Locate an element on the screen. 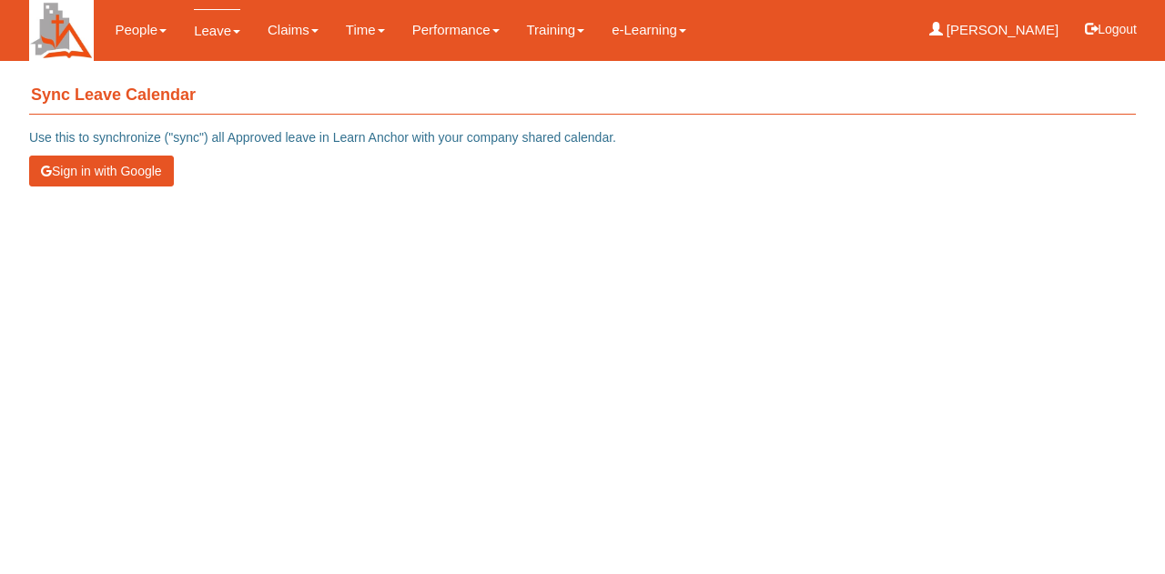  button: Sign in with Google is located at coordinates (101, 171).